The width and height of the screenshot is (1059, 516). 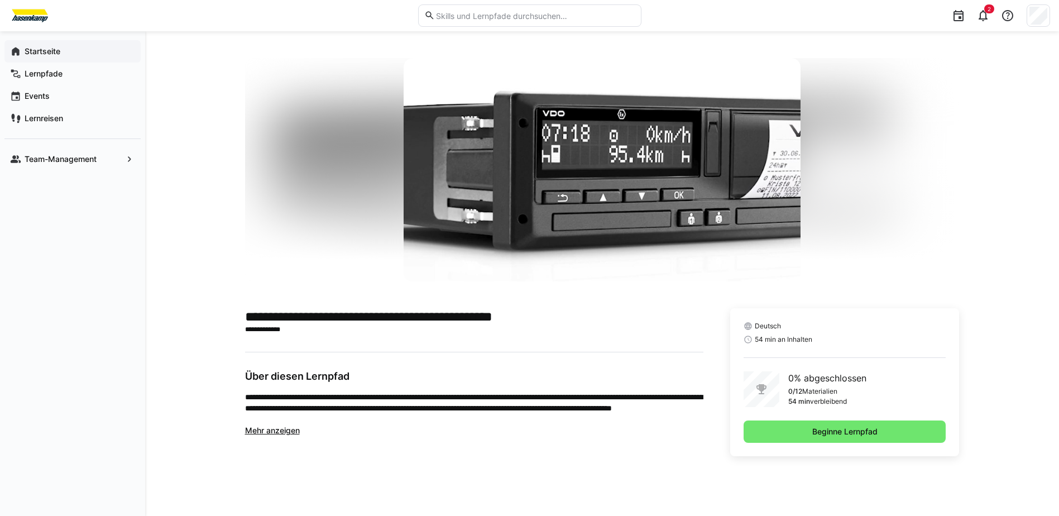 What do you see at coordinates (272, 430) in the screenshot?
I see `span: Mehr anzeigen` at bounding box center [272, 430].